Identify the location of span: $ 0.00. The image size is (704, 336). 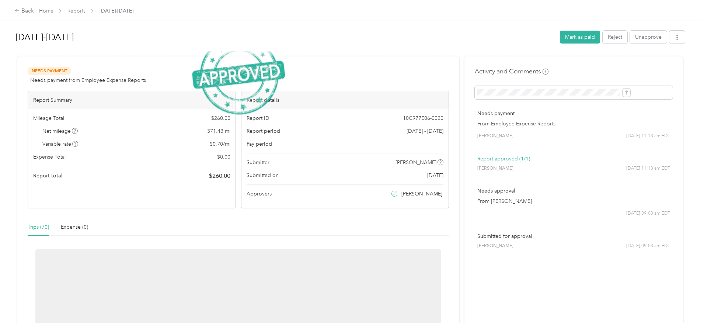
(224, 157).